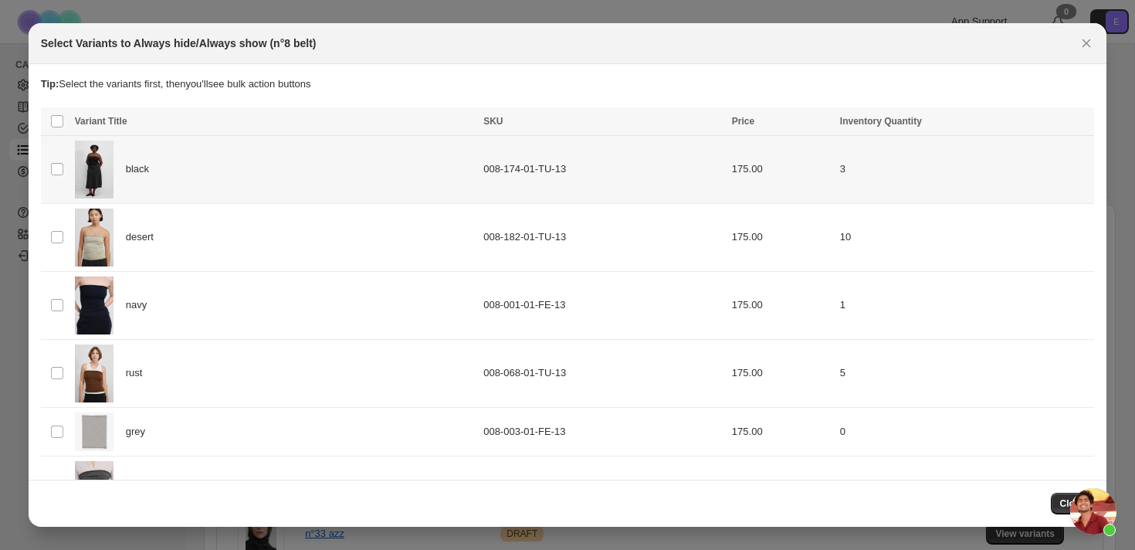 This screenshot has height=550, width=1135. What do you see at coordinates (94, 432) in the screenshot?
I see `img: n08-belt-337775.jpg` at bounding box center [94, 432].